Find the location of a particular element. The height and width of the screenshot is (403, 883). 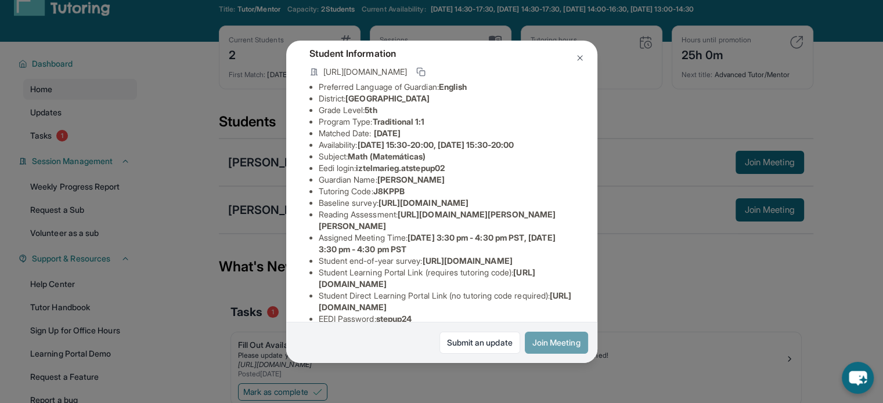

li: Matched Date: is located at coordinates (446, 133).